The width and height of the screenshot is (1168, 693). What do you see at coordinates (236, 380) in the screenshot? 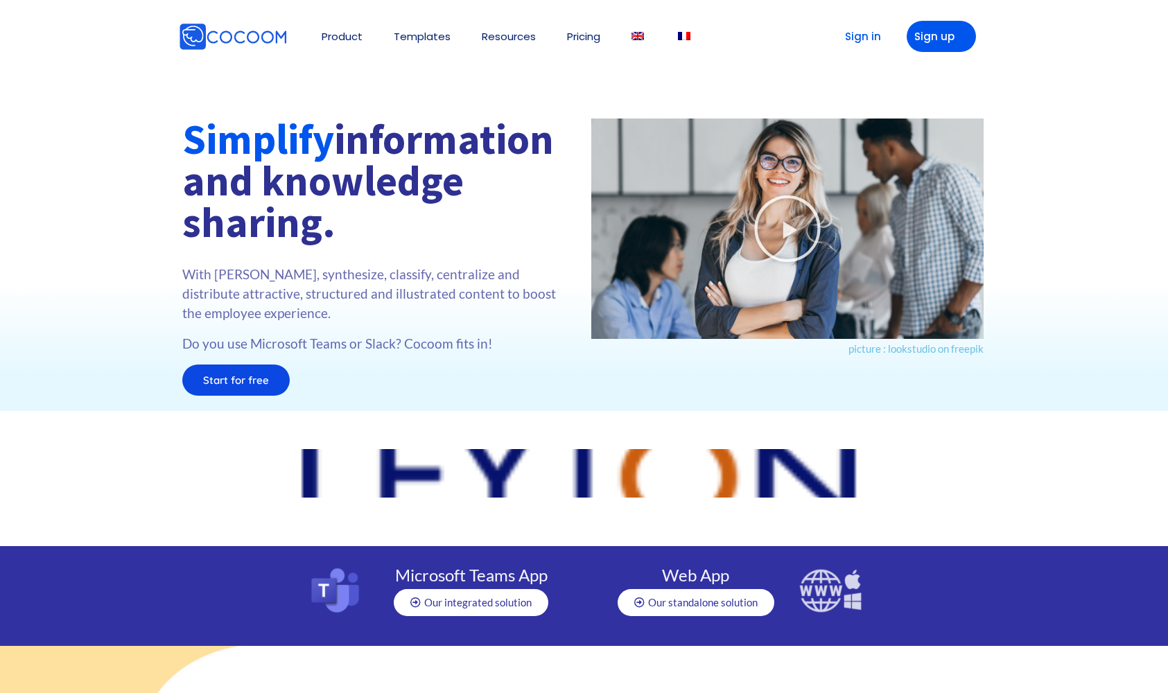
I see `span: Start for free` at bounding box center [236, 380].